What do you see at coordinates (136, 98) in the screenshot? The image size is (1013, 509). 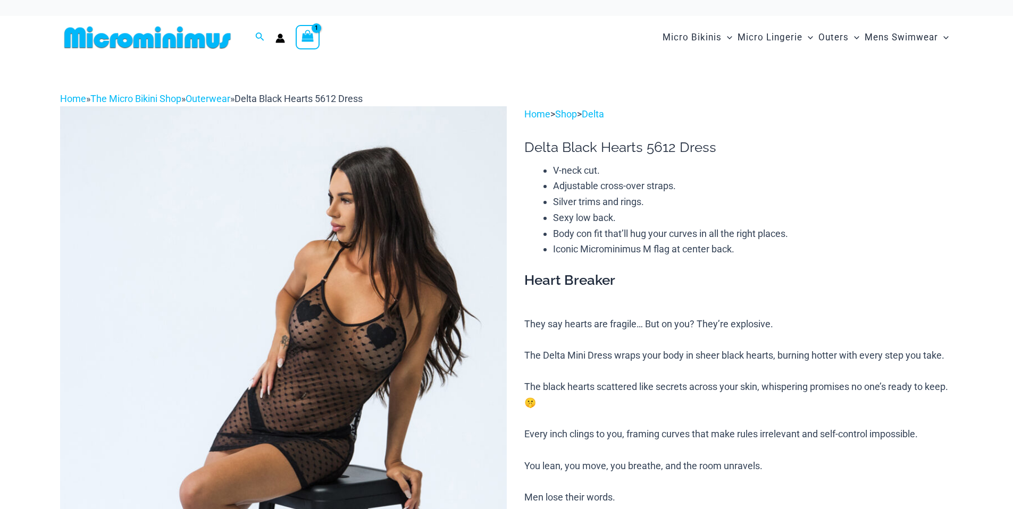 I see `a: The Micro Bikini Shop` at bounding box center [136, 98].